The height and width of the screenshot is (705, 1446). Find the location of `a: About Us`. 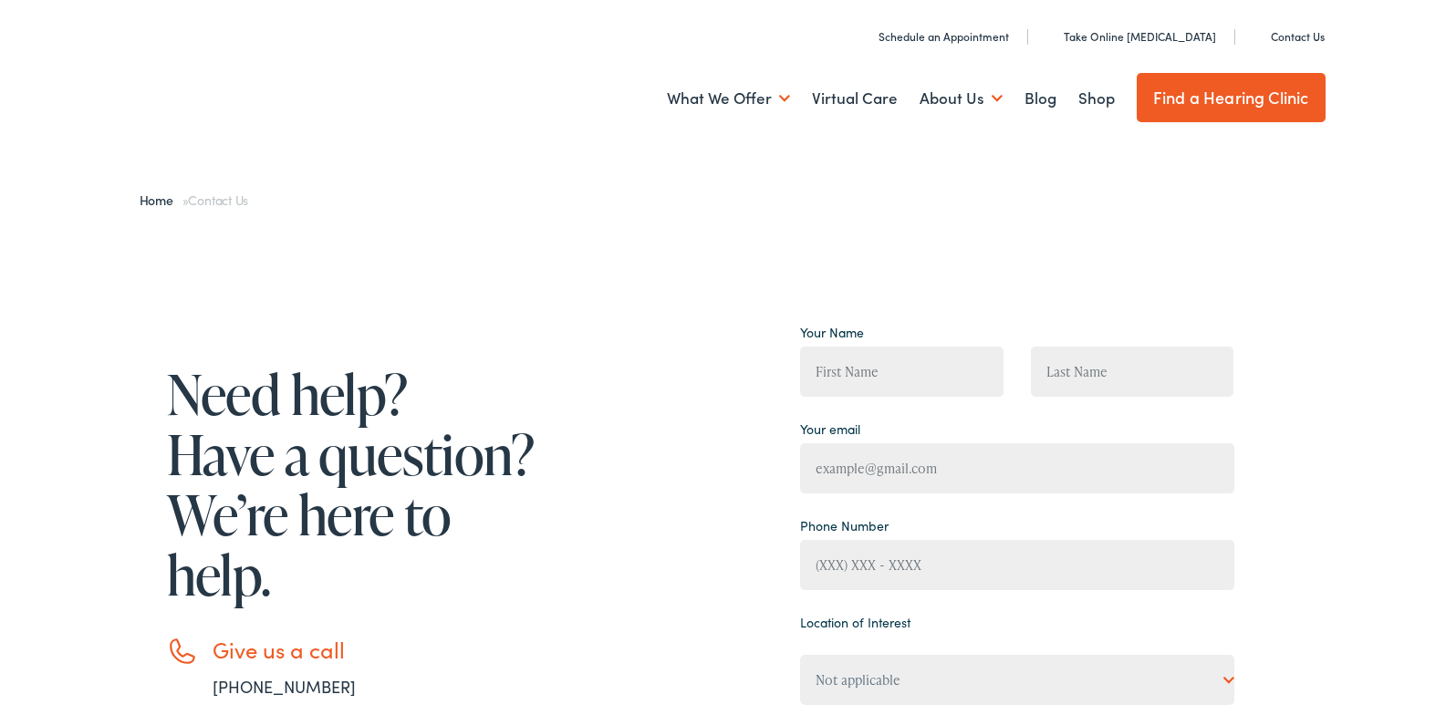

a: About Us is located at coordinates (960, 99).